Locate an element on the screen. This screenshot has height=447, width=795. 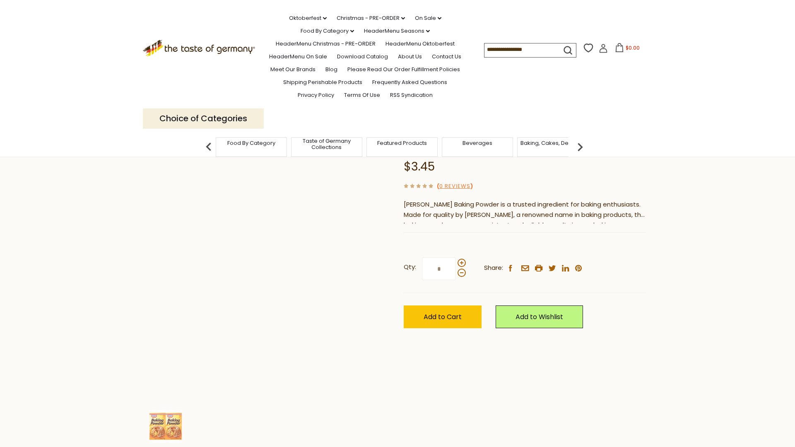
a: 0 Reviews is located at coordinates (455, 186).